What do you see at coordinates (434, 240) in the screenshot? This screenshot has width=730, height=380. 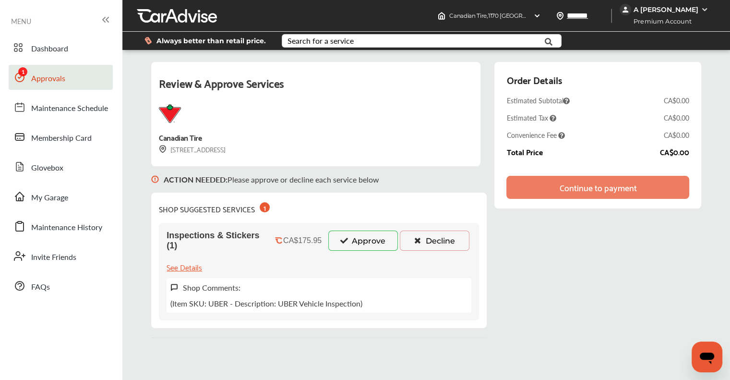 I see `button: Decline` at bounding box center [434, 240].